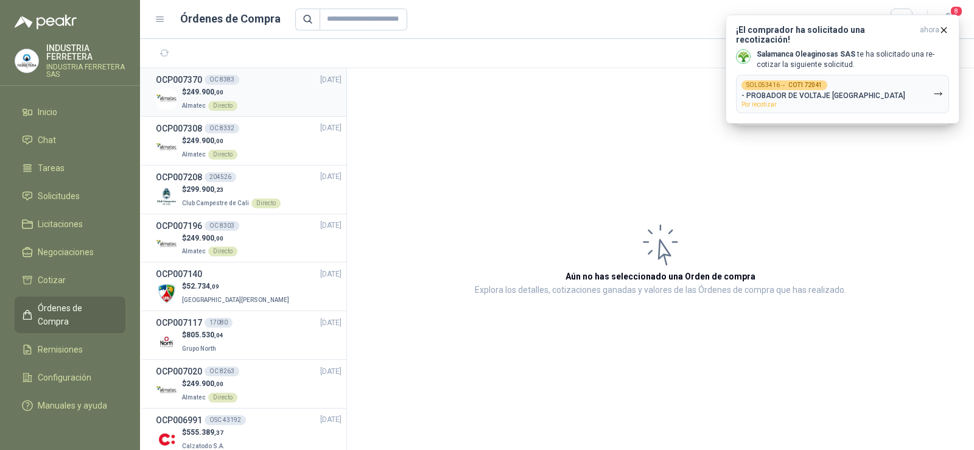 The height and width of the screenshot is (450, 974). I want to click on span: 555.389, so click(205, 432).